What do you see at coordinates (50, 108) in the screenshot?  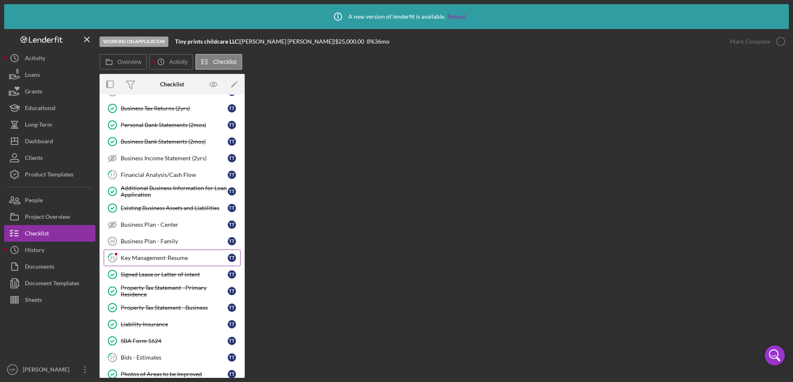 I see `button: Educational` at bounding box center [50, 108].